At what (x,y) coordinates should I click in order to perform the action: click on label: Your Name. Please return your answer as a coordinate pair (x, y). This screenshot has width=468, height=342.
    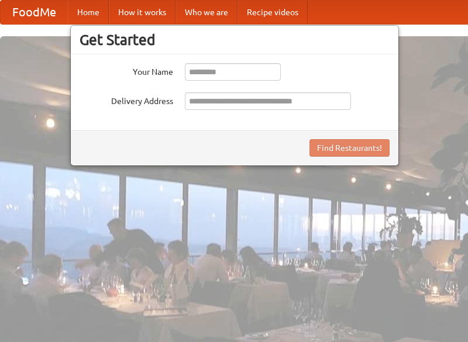
    Looking at the image, I should click on (126, 70).